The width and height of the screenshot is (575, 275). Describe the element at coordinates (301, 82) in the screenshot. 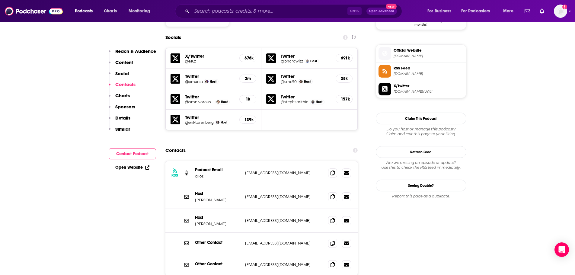

I see `a: Sonal Chokshi` at that location.